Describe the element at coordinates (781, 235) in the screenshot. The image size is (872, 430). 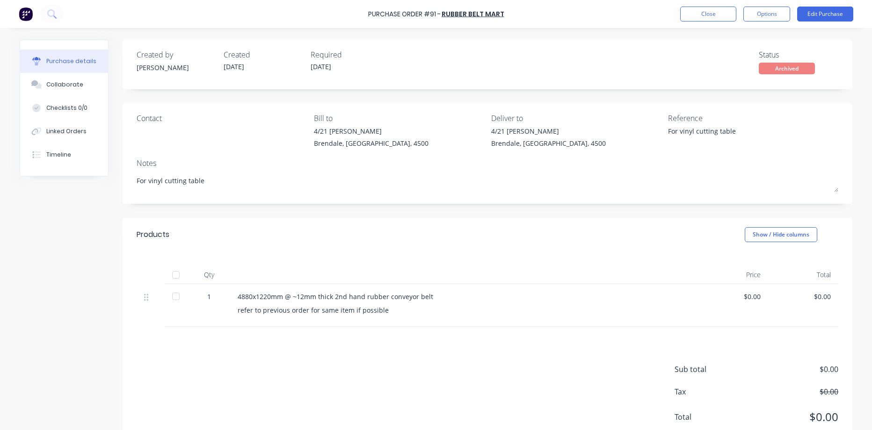
I see `button: Show / Hide columns` at that location.